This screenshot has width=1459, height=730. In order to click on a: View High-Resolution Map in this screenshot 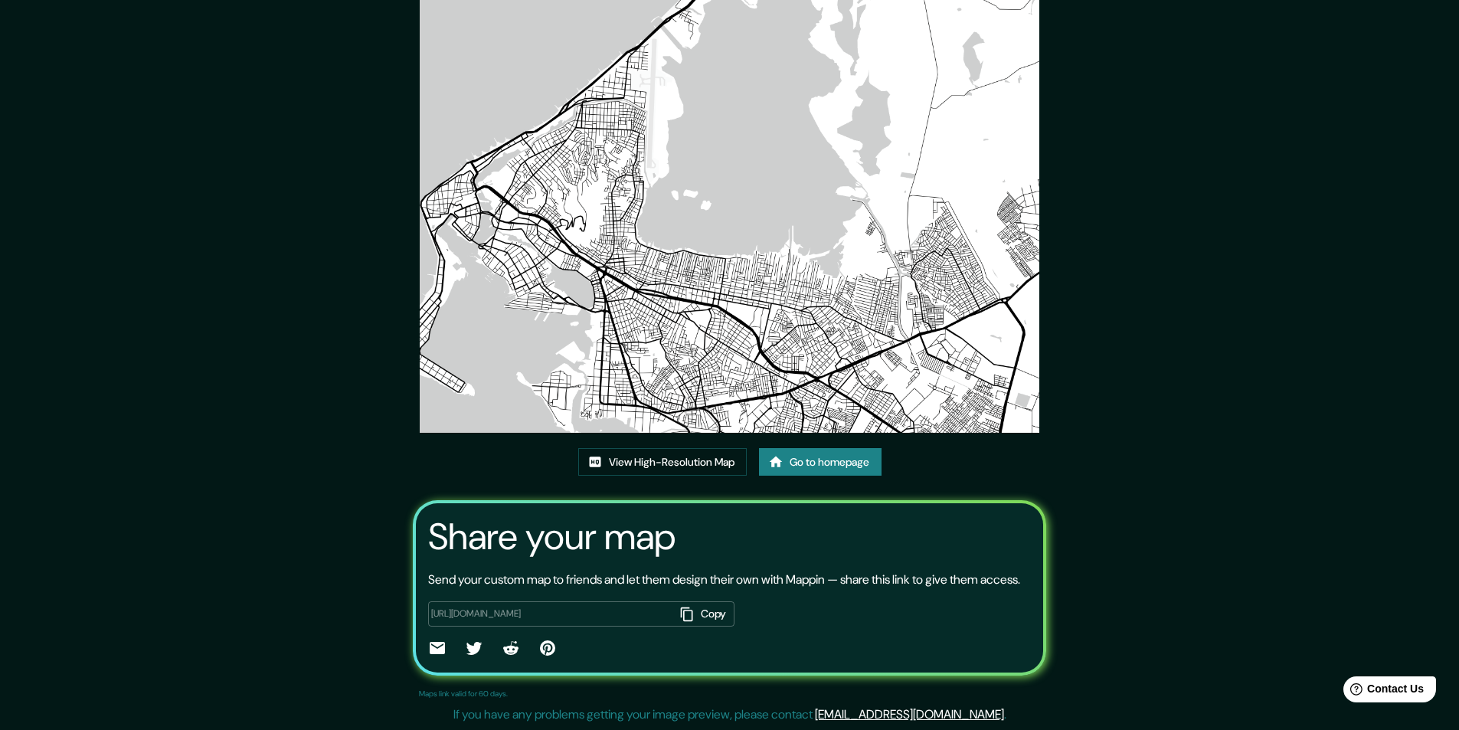, I will do `click(663, 462)`.